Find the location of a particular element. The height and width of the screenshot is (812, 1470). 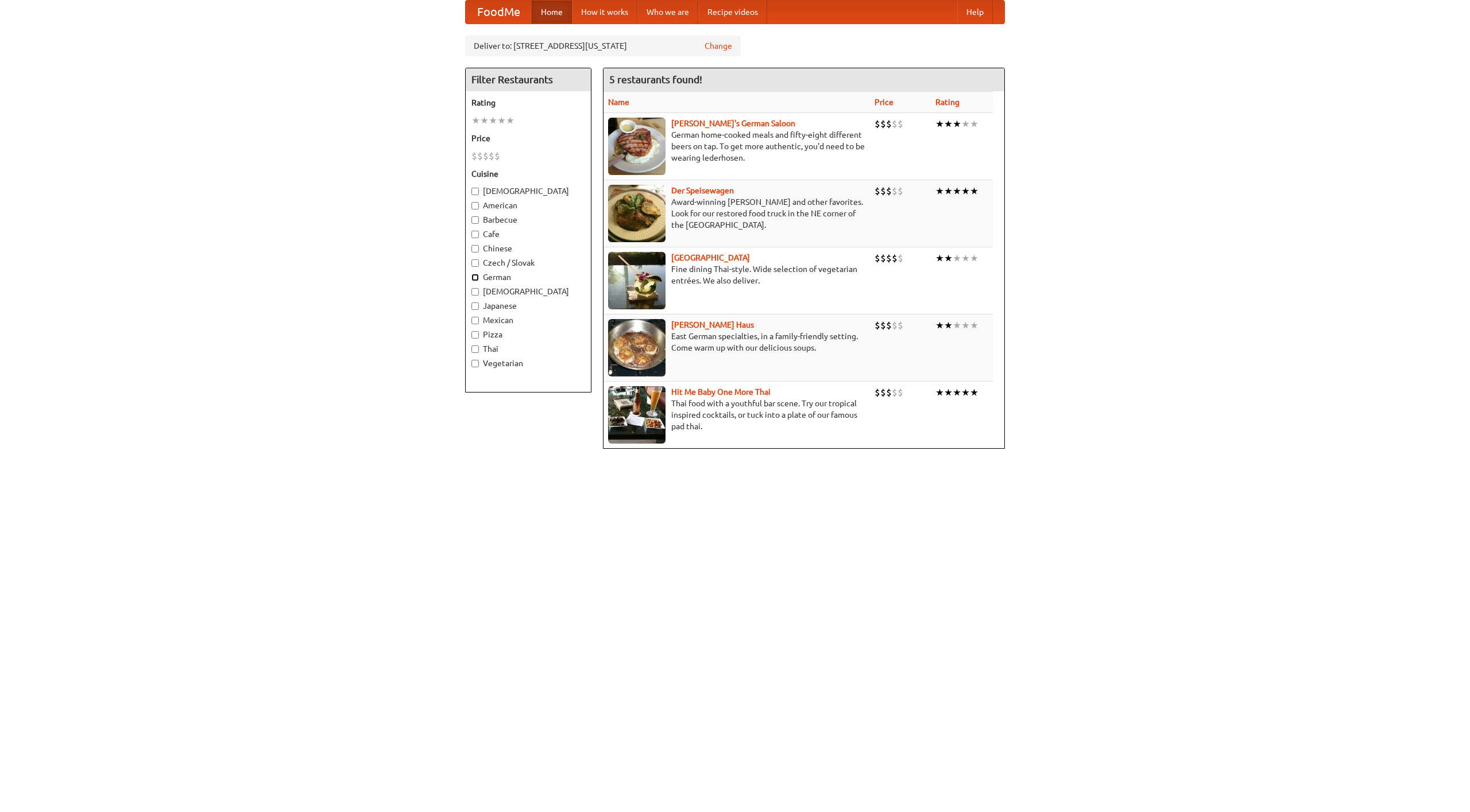

a: Name is located at coordinates (618, 102).